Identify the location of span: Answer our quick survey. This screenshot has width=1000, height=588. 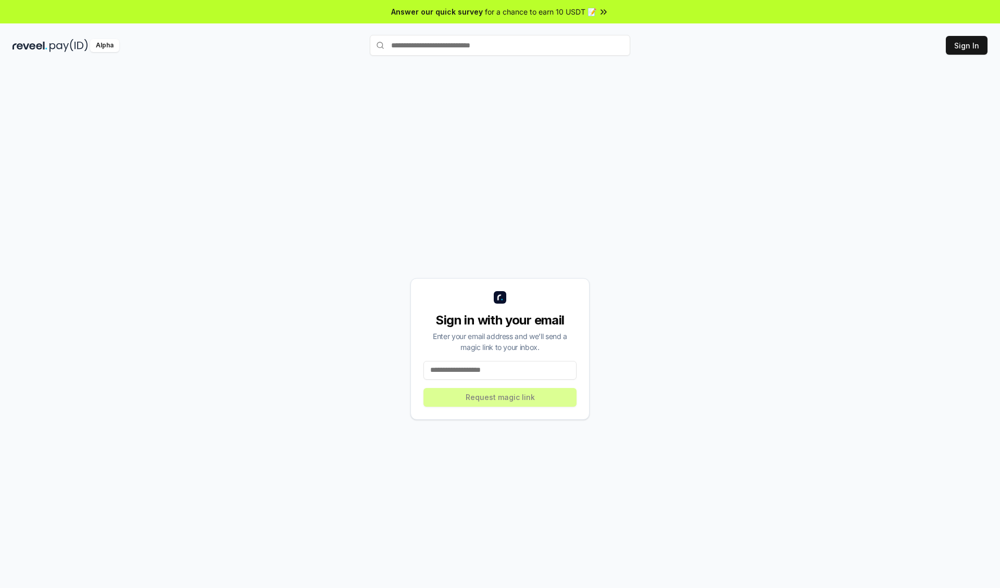
(437, 11).